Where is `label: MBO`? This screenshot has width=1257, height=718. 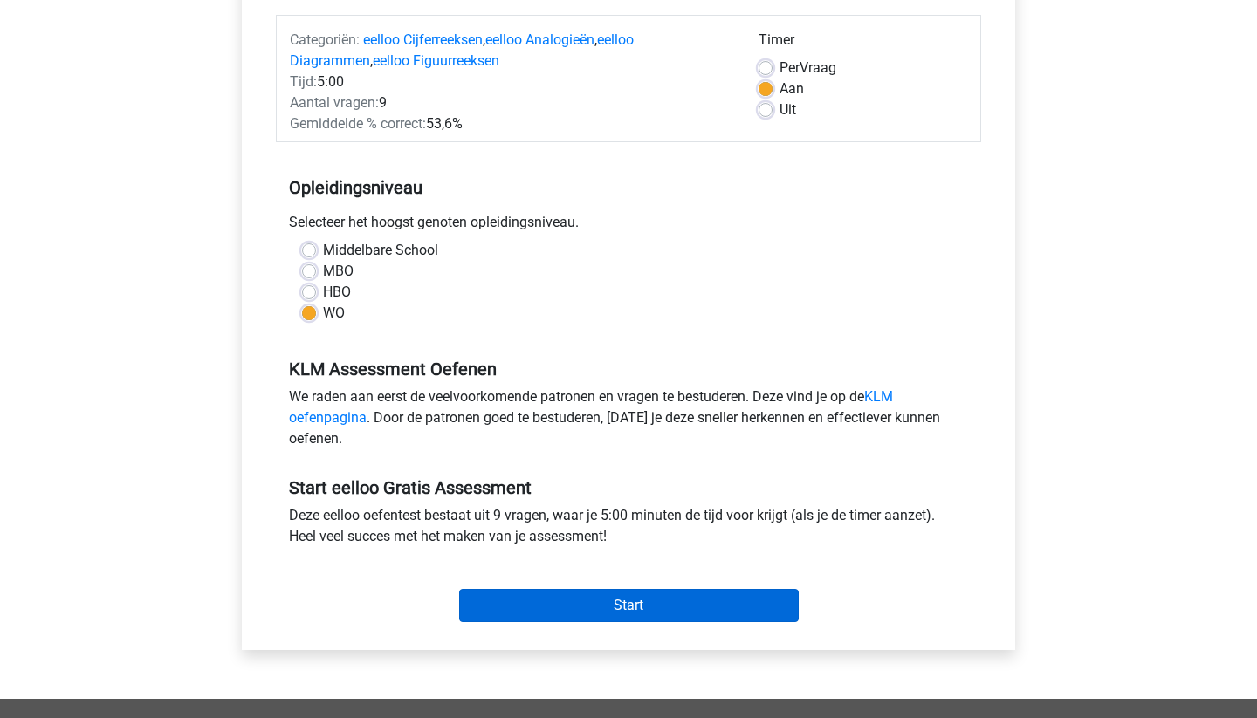 label: MBO is located at coordinates (338, 272).